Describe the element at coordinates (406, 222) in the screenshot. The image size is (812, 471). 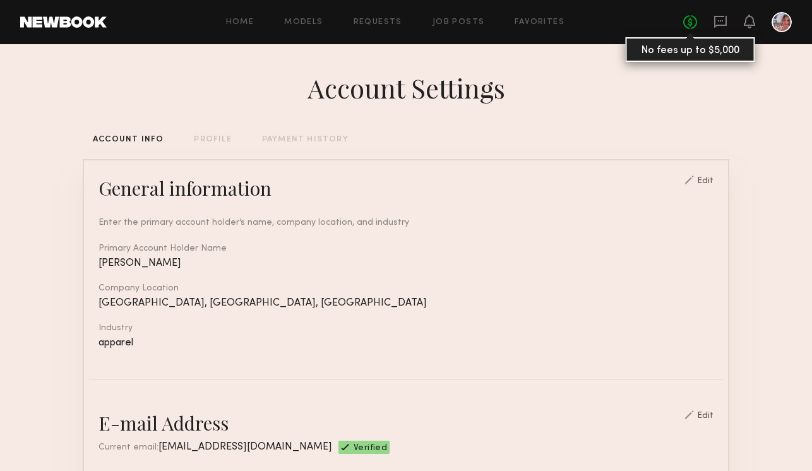
I see `div: Enter the primary account holder’s name, company location, and industry` at that location.